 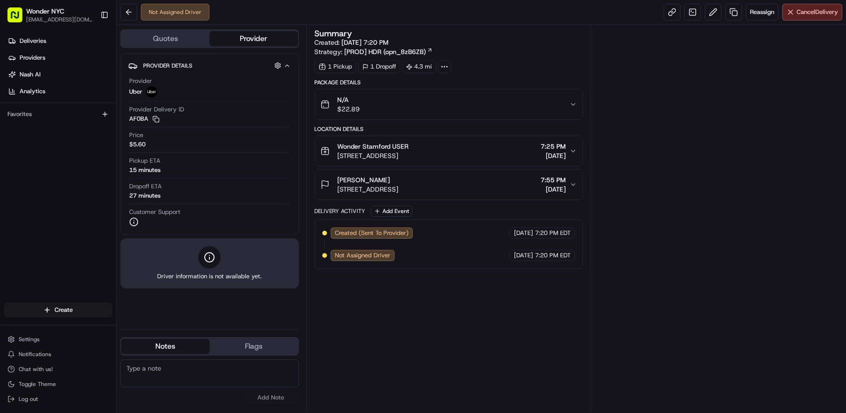 What do you see at coordinates (45, 11) in the screenshot?
I see `button: Wonder NYC` at bounding box center [45, 11].